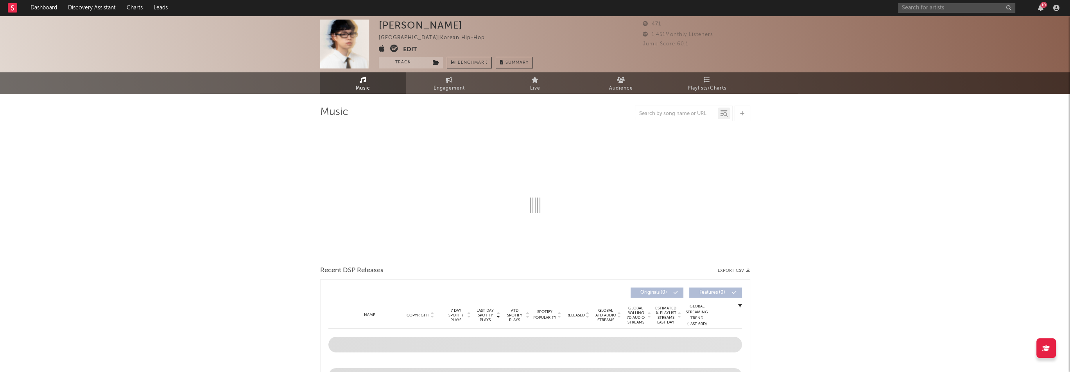 This screenshot has width=1070, height=372. I want to click on span: Originals ( 0 ), so click(654, 293).